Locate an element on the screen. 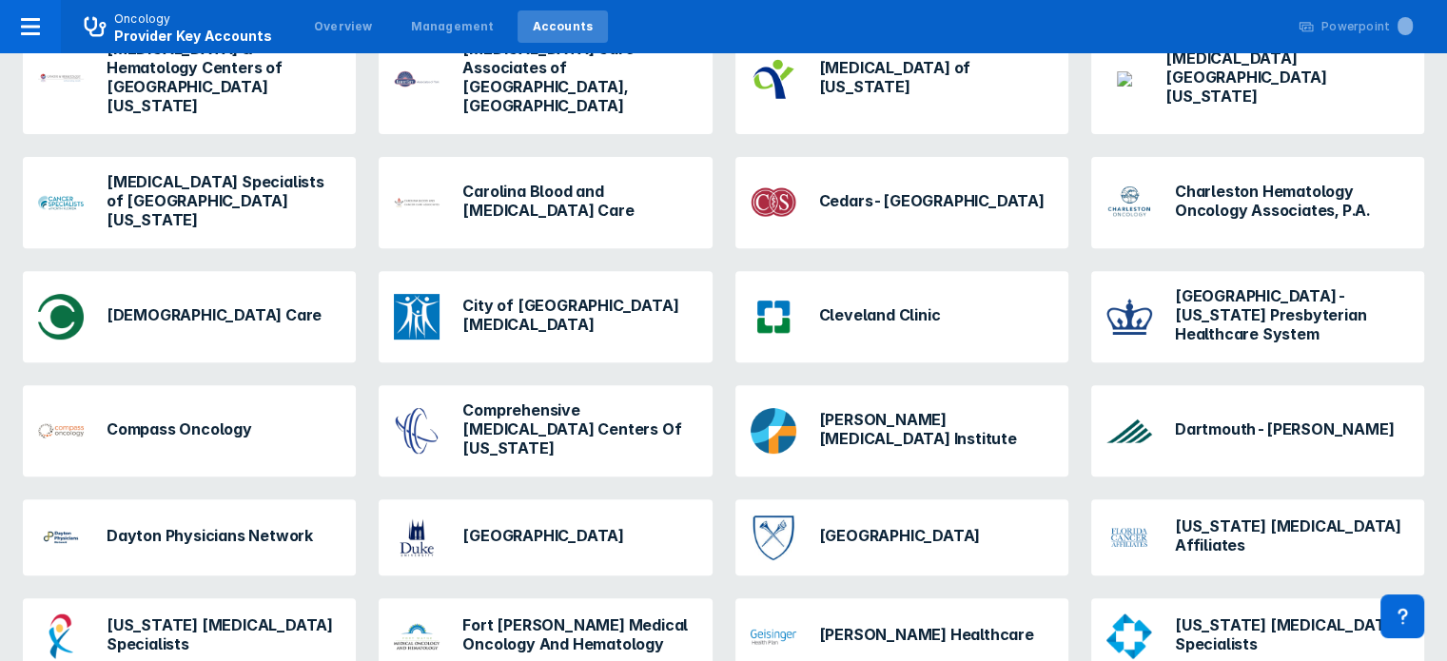 Image resolution: width=1447 pixels, height=661 pixels. span: Provider Key Accounts is located at coordinates (193, 35).